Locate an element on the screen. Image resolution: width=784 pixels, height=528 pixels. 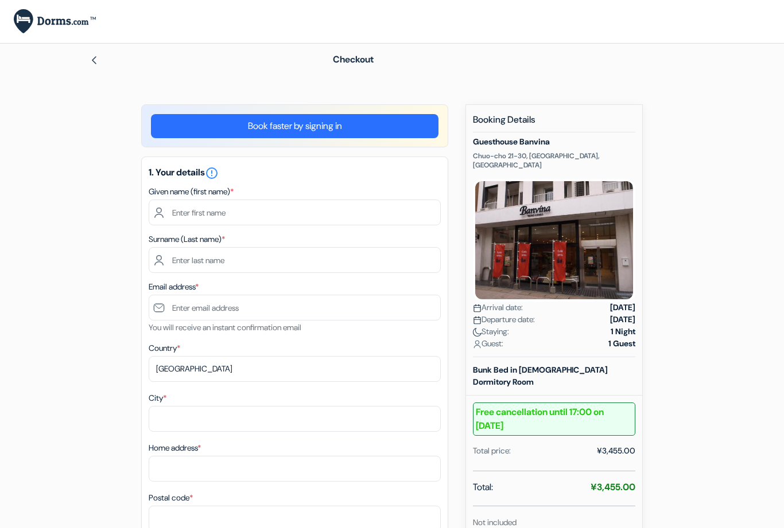
h5: Booking Details is located at coordinates (554, 123).